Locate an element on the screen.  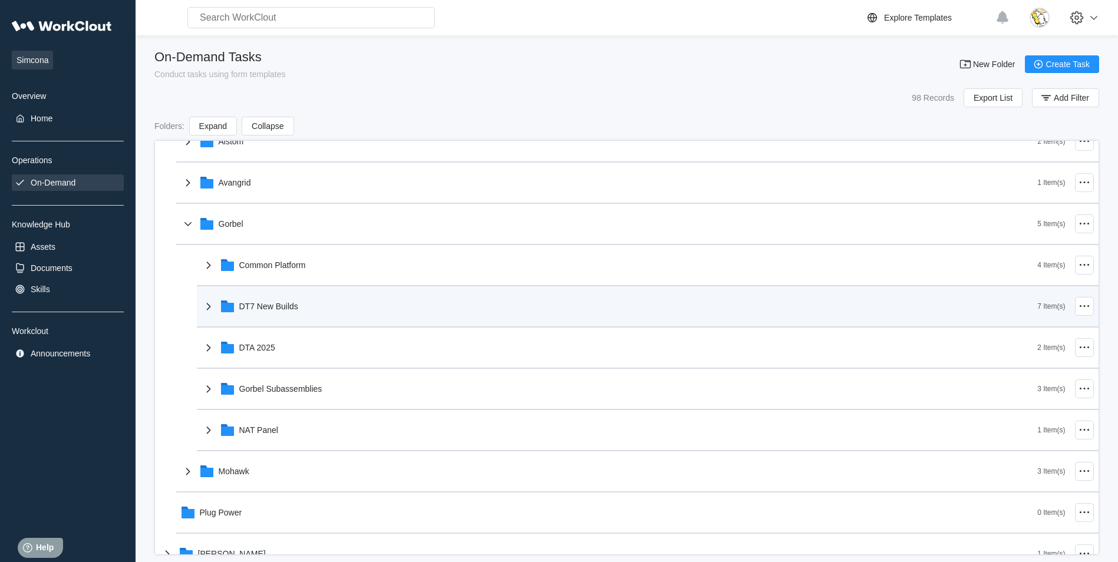
div: 0 Item(s) is located at coordinates (1051, 513).